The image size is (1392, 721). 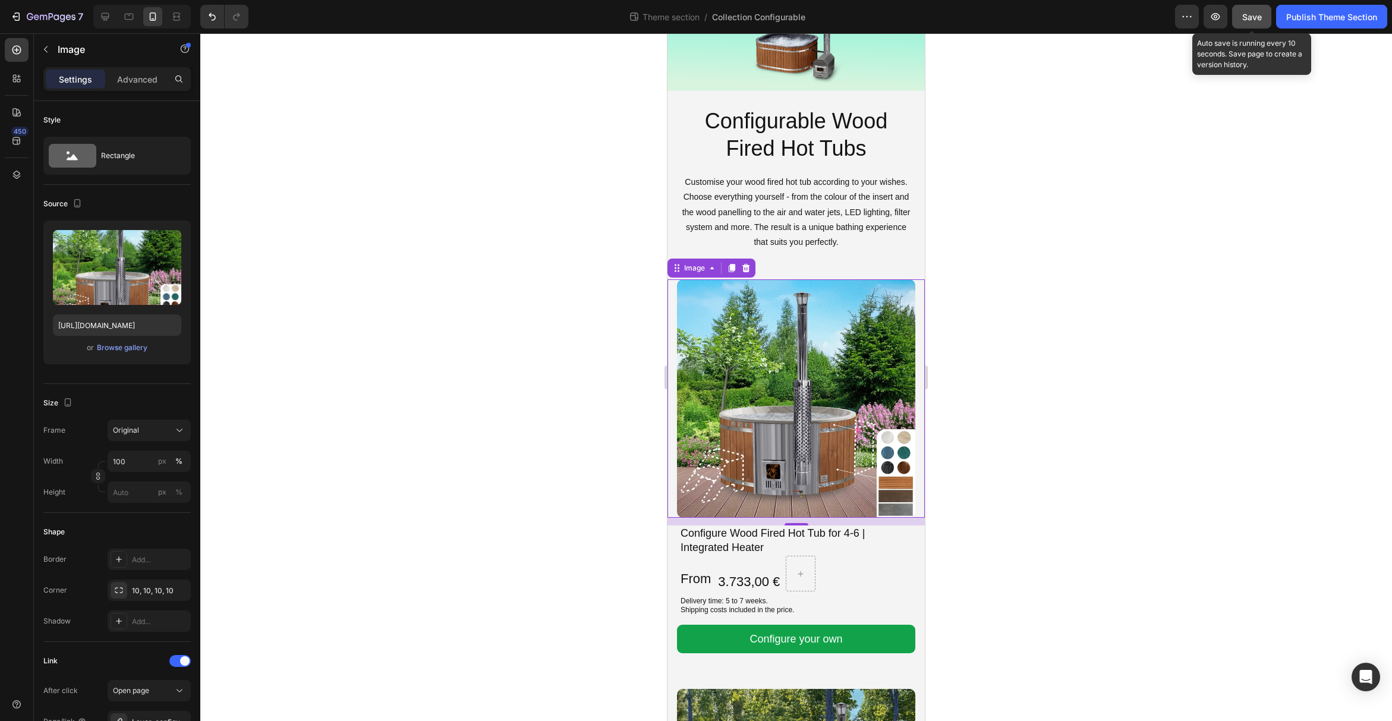 What do you see at coordinates (54, 492) in the screenshot?
I see `label: Height` at bounding box center [54, 492].